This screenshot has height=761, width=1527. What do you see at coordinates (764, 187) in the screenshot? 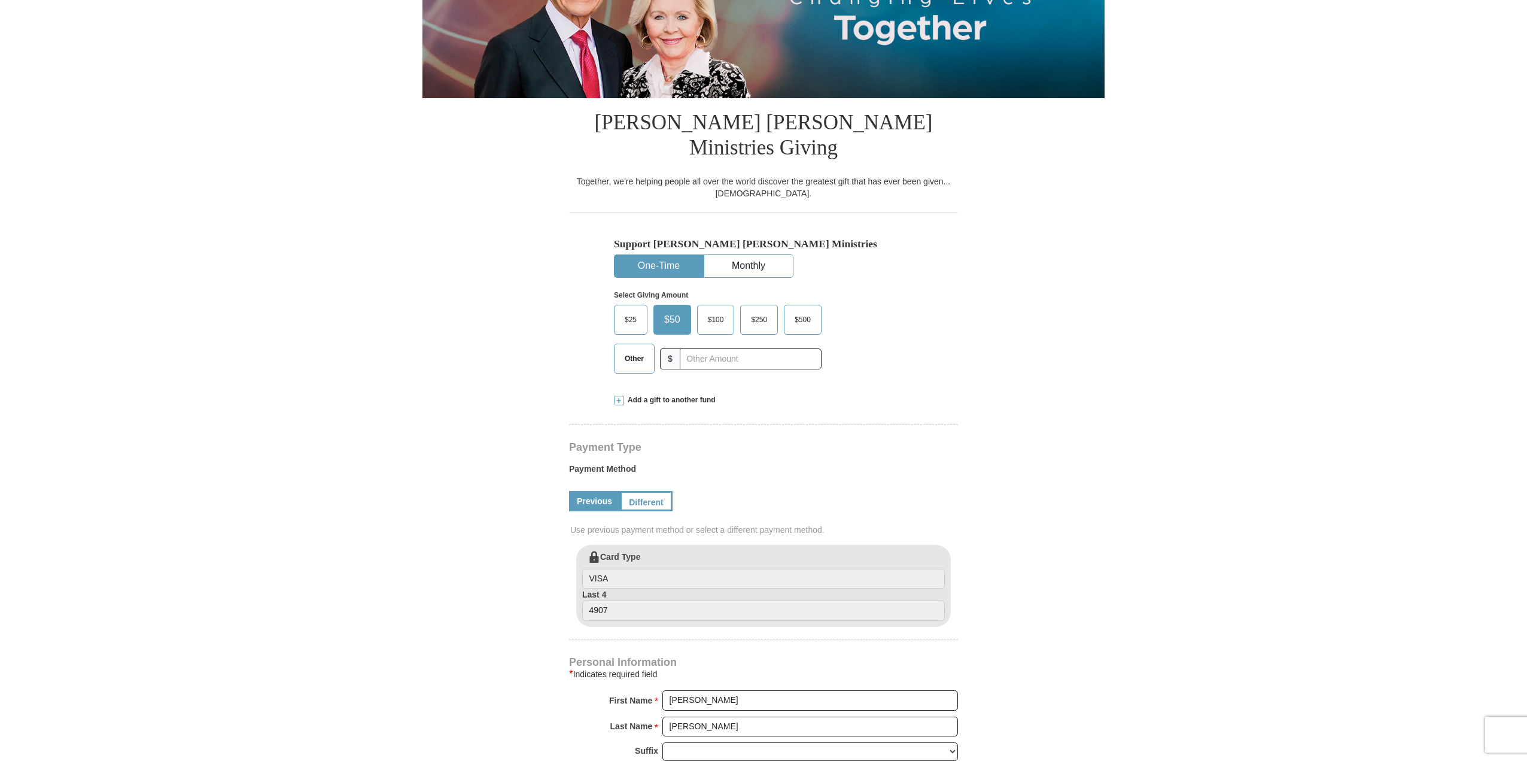
I see `div: Together, we're helping people all over the world discover the greatest gift that has ever been g...` at bounding box center [764, 187].